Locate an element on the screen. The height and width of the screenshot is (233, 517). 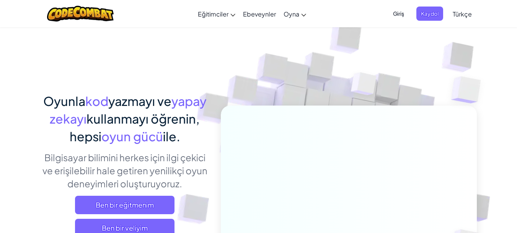
span: Türkçe is located at coordinates (463, 14).